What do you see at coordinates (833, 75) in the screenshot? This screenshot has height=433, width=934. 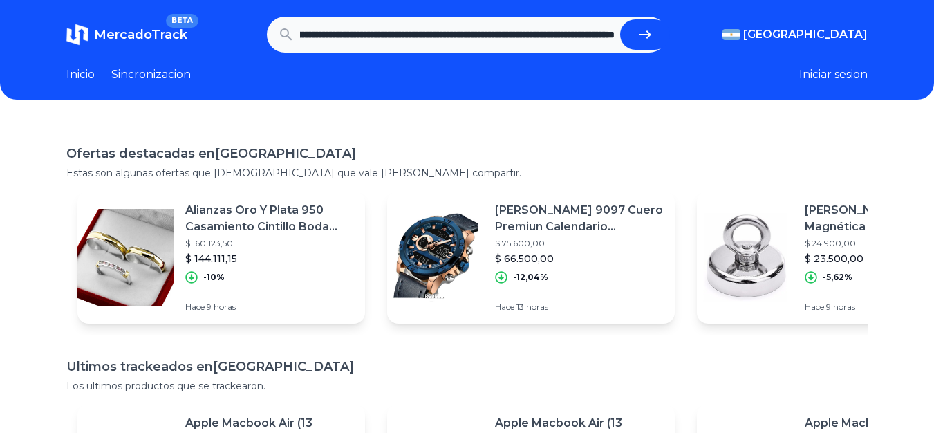 I see `button: Iniciar sesion` at bounding box center [833, 75].